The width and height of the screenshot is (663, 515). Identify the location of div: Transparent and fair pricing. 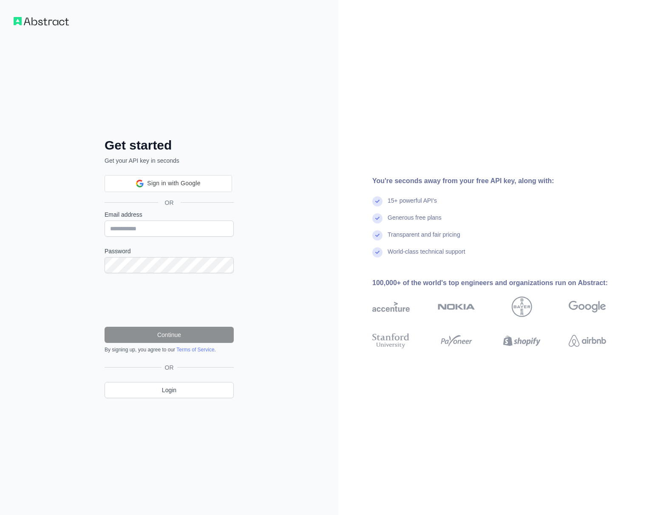
(424, 239).